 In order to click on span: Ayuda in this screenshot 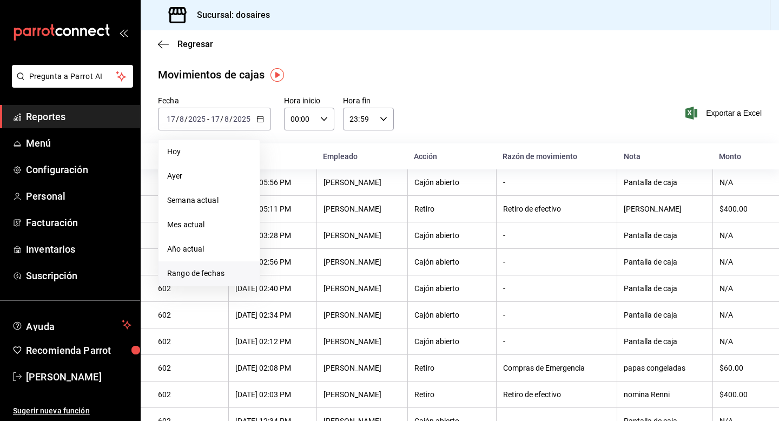, I will do `click(71, 325)`.